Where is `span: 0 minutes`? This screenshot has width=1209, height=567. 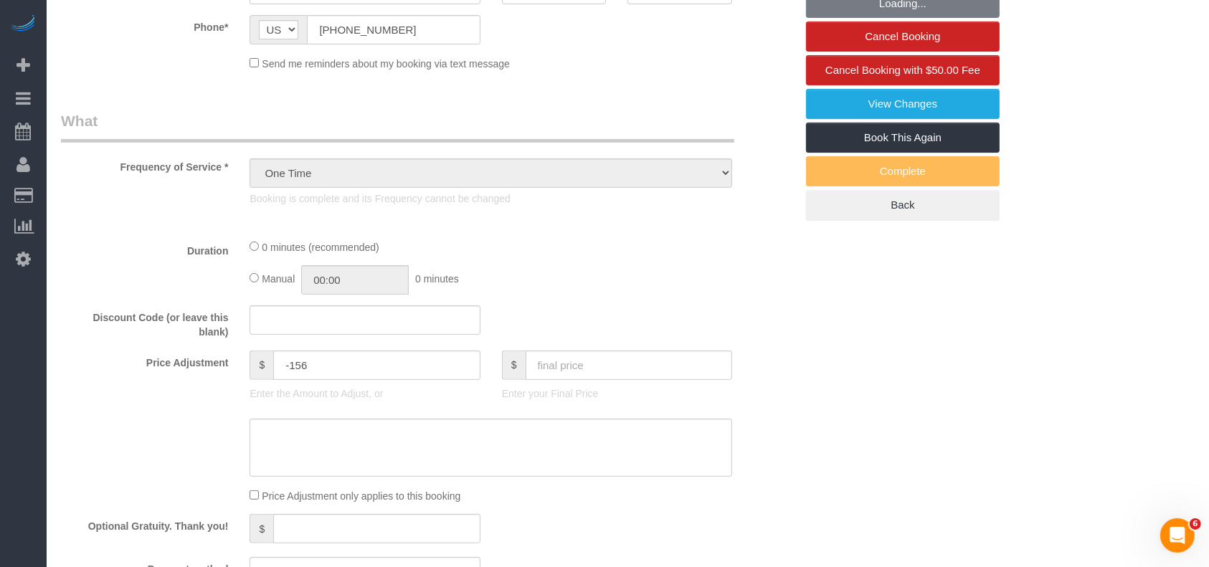 span: 0 minutes is located at coordinates (437, 279).